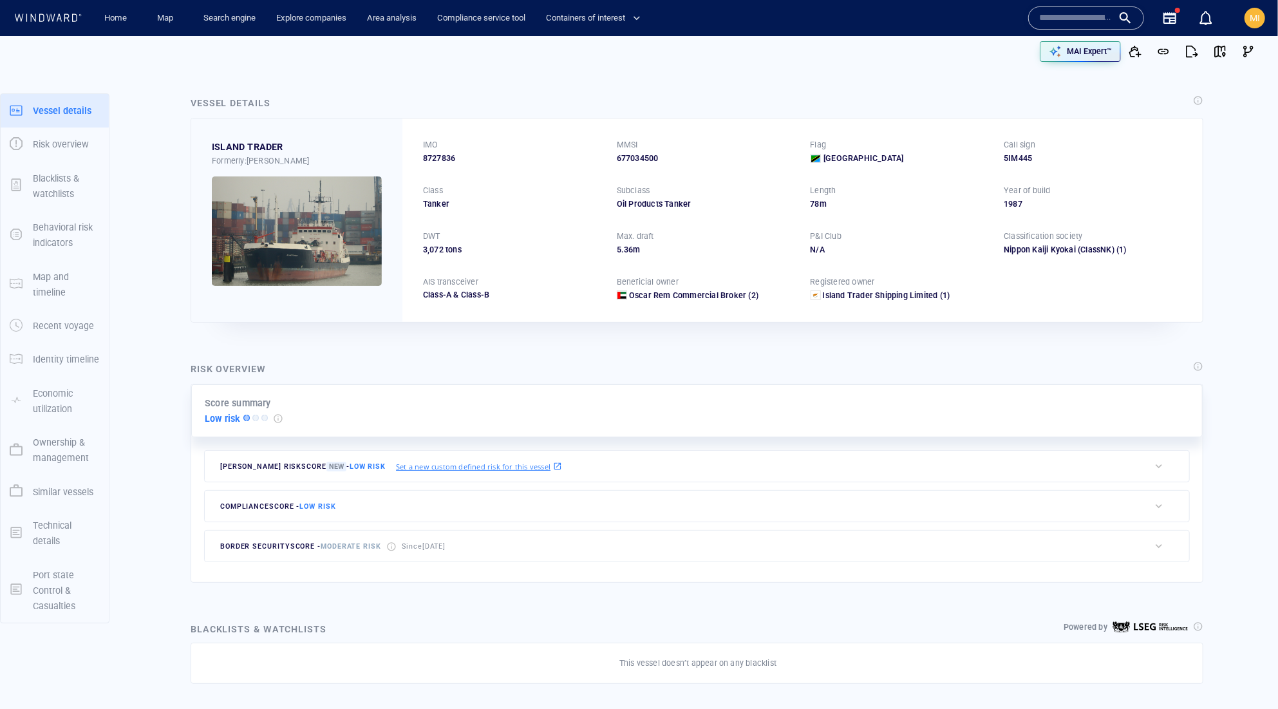  I want to click on span: (2), so click(752, 295).